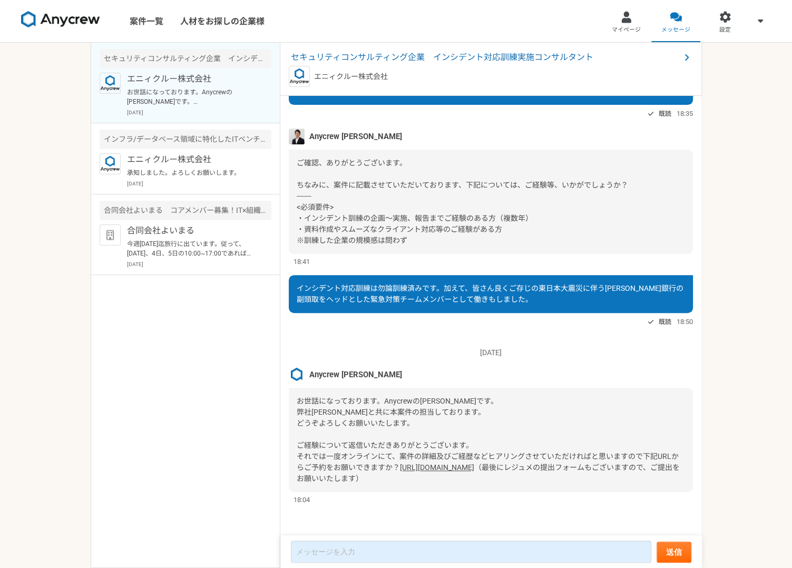  I want to click on span: 18:04, so click(301, 499).